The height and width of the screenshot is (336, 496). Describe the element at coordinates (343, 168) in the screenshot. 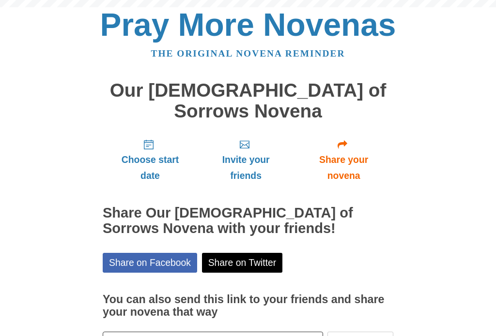

I see `span: Share your novena` at that location.